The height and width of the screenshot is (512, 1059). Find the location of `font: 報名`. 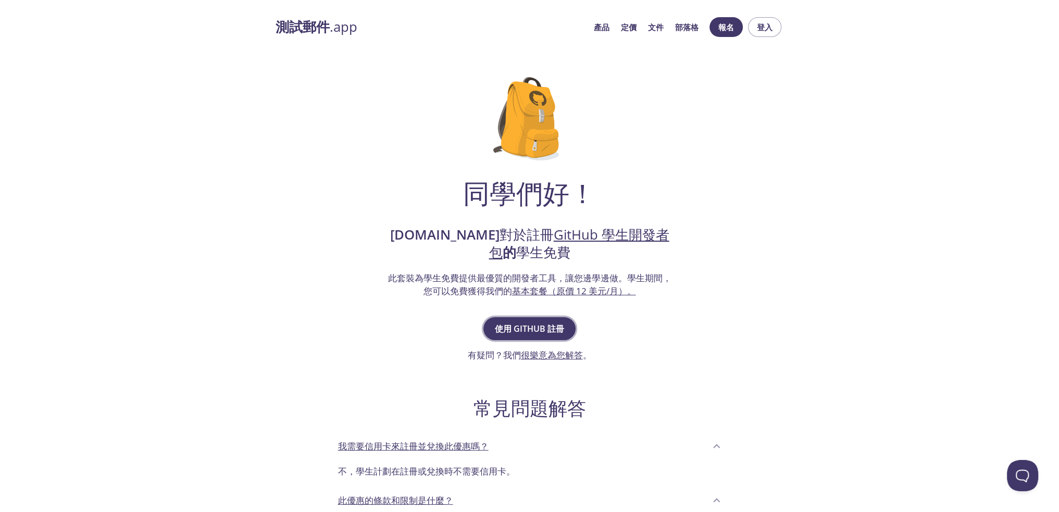

font: 報名 is located at coordinates (726, 27).